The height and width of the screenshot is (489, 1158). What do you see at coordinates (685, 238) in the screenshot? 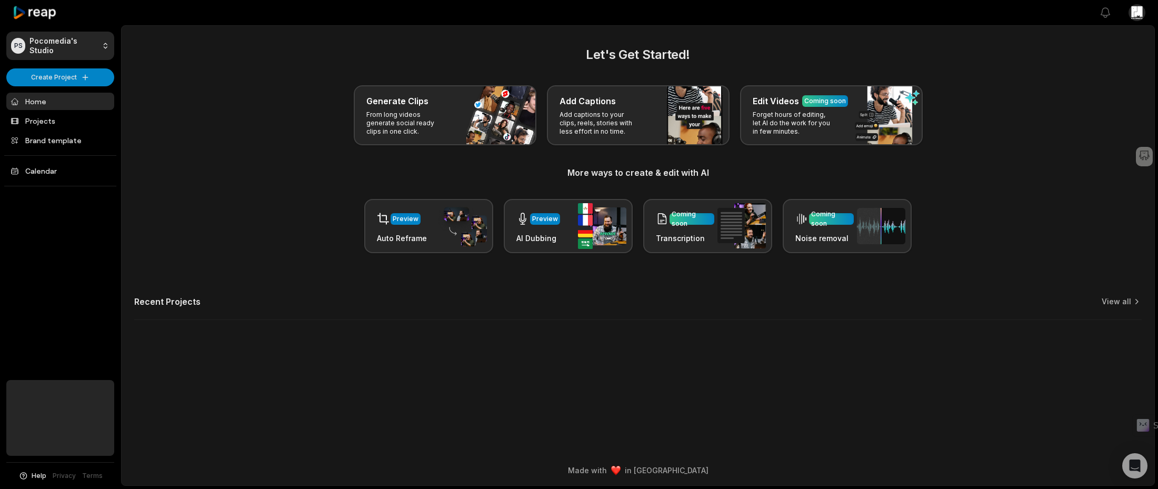
I see `h3: Transcription` at bounding box center [685, 238].